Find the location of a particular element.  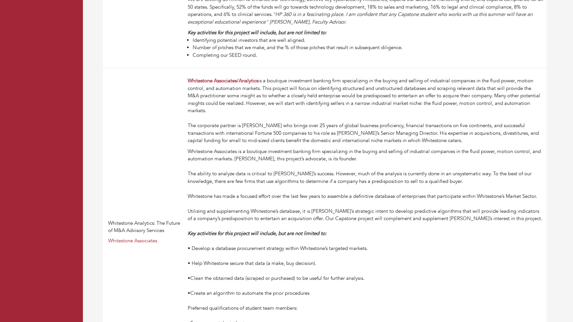

div: Whitestone Associates is a boutique investment banking firm specializing in the buying and sellin... is located at coordinates (366, 155).